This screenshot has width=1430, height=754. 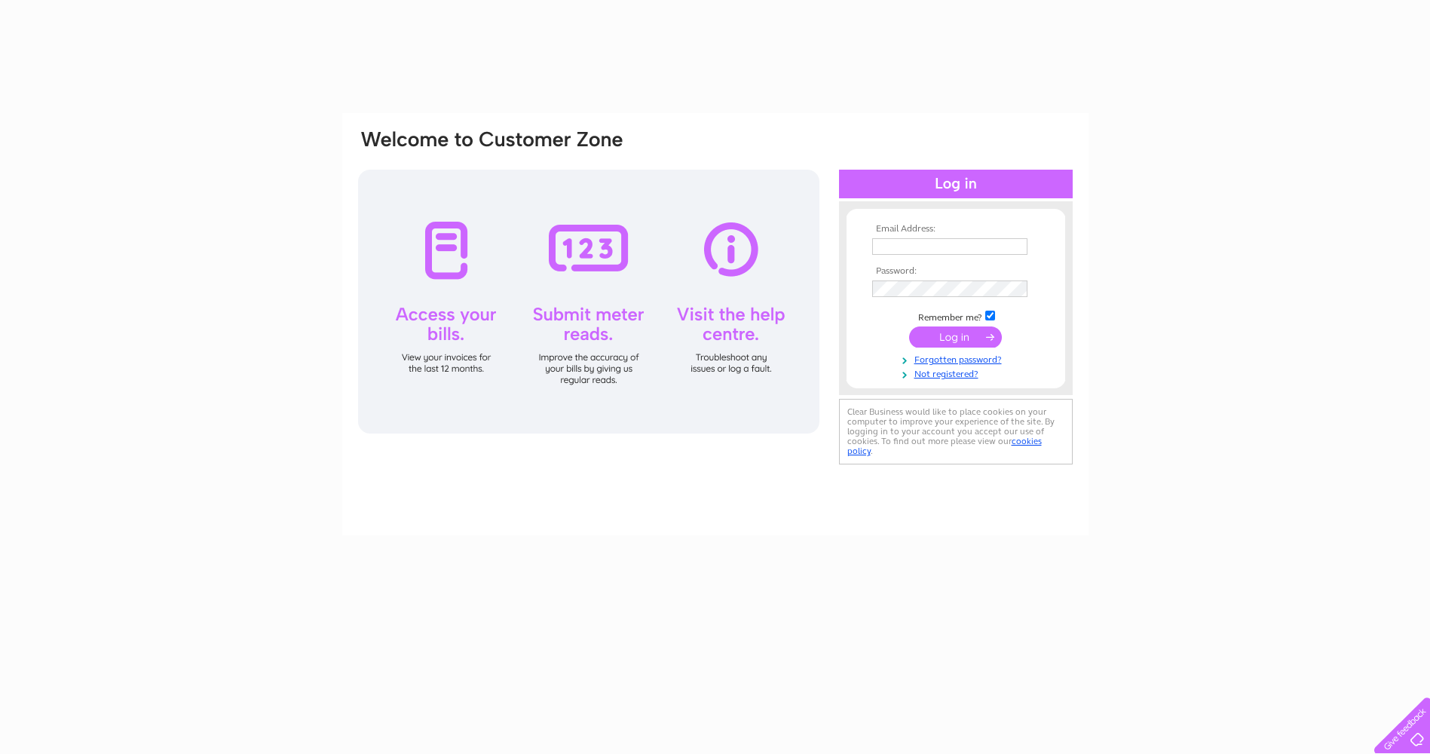 I want to click on th: Email Address:, so click(x=956, y=229).